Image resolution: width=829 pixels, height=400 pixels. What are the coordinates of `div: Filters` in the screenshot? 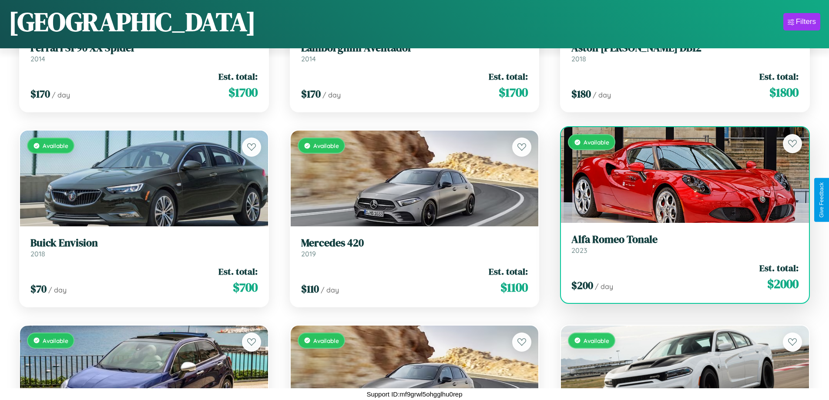 It's located at (806, 22).